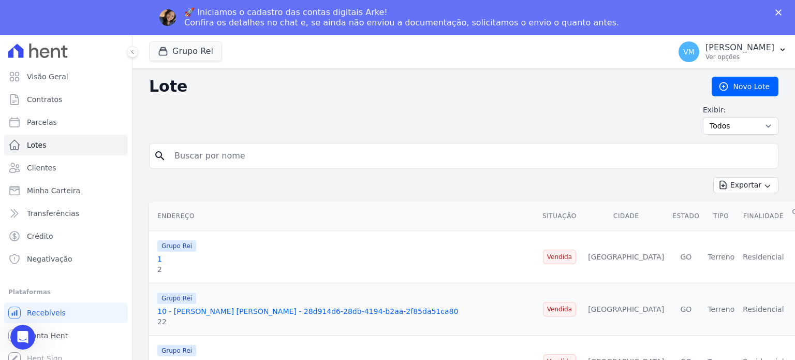 The height and width of the screenshot is (360, 795). What do you see at coordinates (66, 145) in the screenshot?
I see `a: Lotes` at bounding box center [66, 145].